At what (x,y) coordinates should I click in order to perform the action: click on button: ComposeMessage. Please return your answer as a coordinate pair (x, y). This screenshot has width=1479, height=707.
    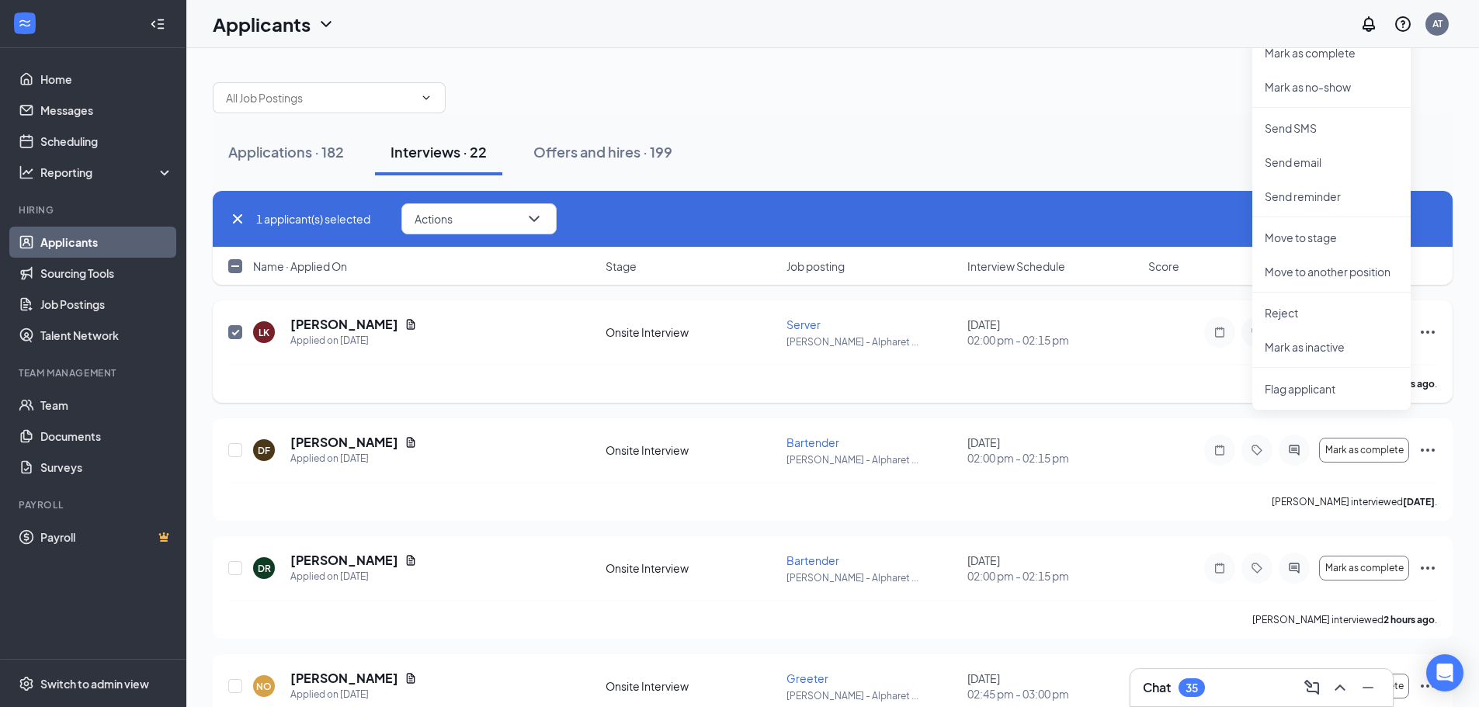
    Looking at the image, I should click on (1312, 688).